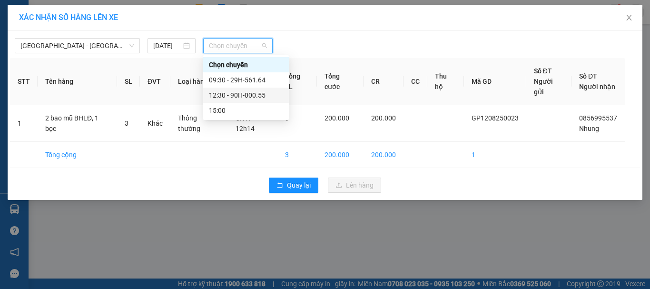  Describe the element at coordinates (629, 18) in the screenshot. I see `button: Close` at that location.